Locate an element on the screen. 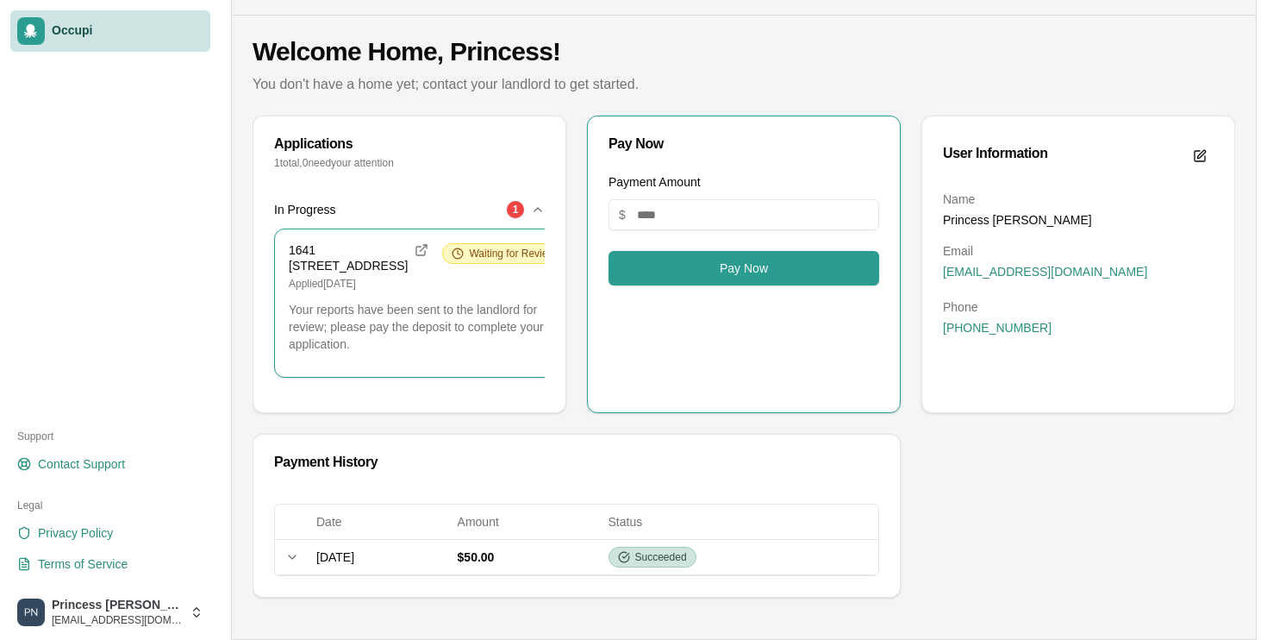  div: User Information is located at coordinates (996, 153).